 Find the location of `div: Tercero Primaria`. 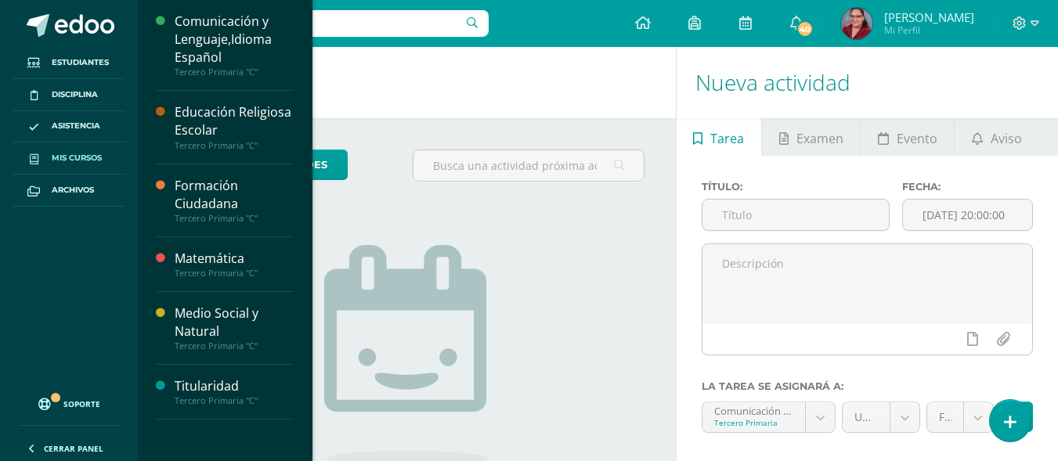

div: Tercero Primaria is located at coordinates (754, 423).